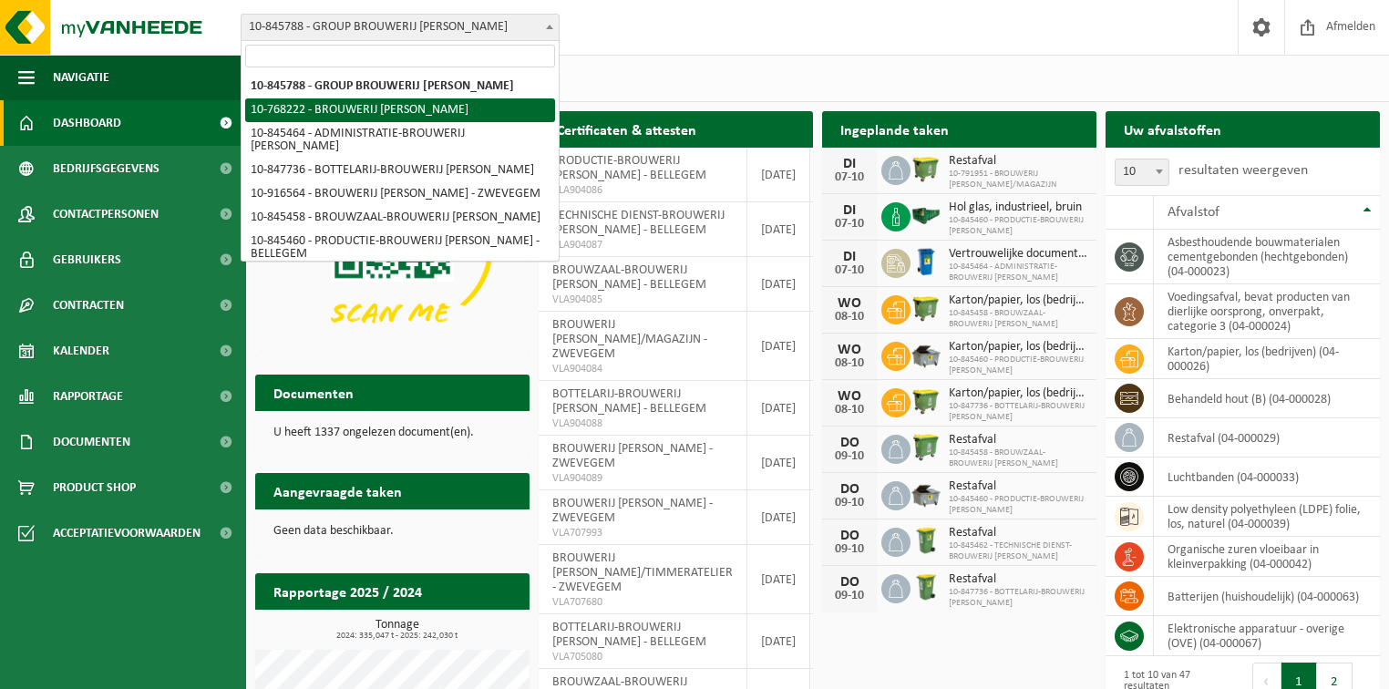 The width and height of the screenshot is (1389, 689). What do you see at coordinates (88, 305) in the screenshot?
I see `span: Contracten` at bounding box center [88, 305].